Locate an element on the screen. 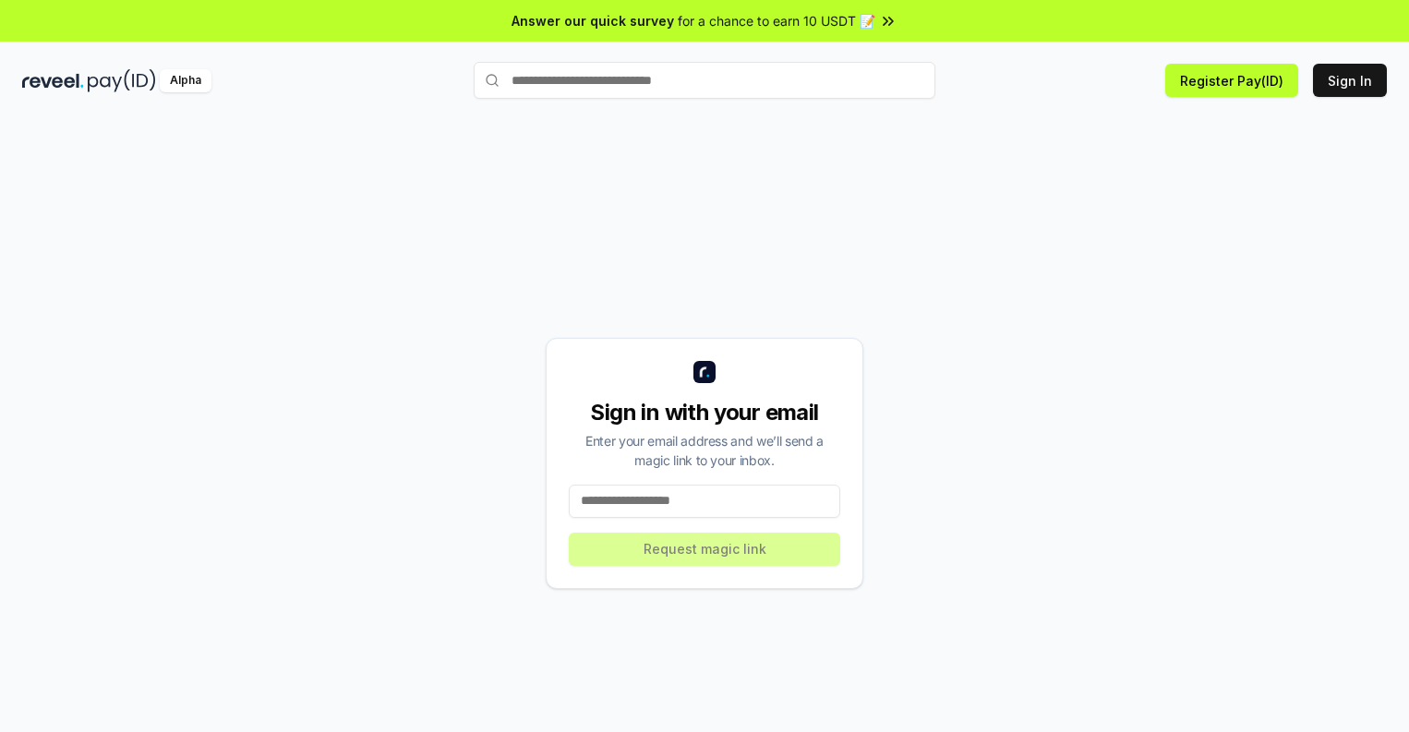 The width and height of the screenshot is (1409, 732). span: for a chance to earn 10 USDT 📝 is located at coordinates (777, 20).